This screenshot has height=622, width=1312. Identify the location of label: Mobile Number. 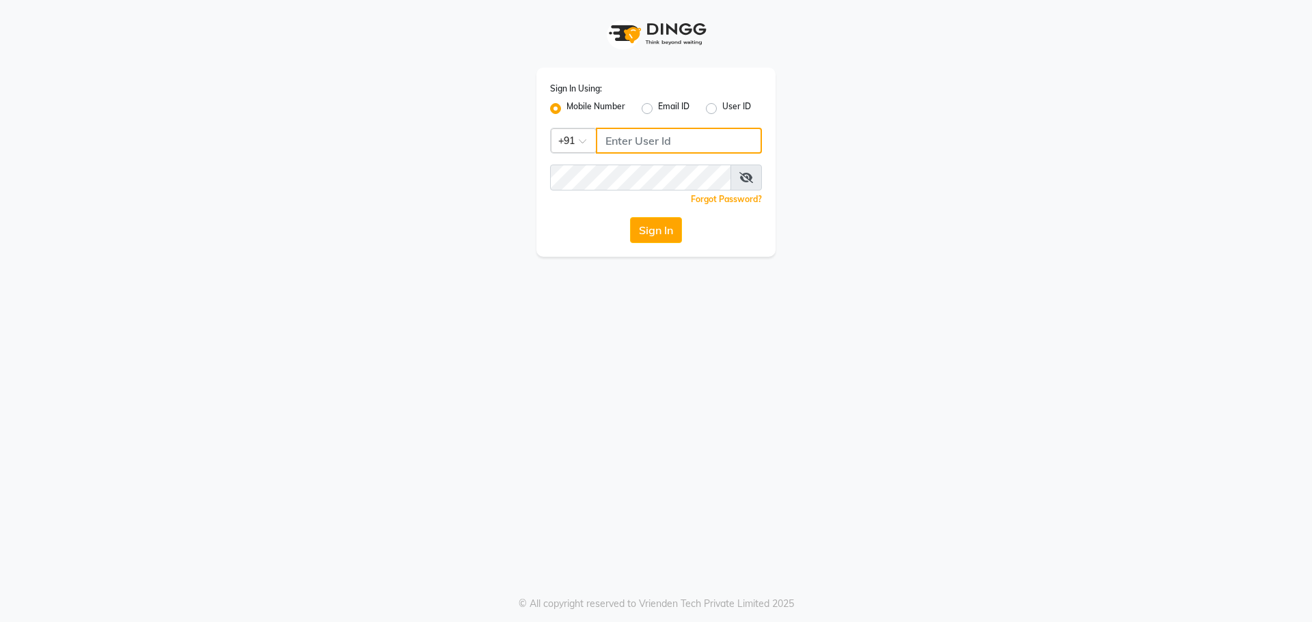
(596, 109).